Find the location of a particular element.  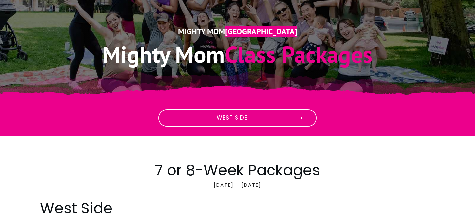

h2: 7 or 8-Week Packages is located at coordinates (237, 170).